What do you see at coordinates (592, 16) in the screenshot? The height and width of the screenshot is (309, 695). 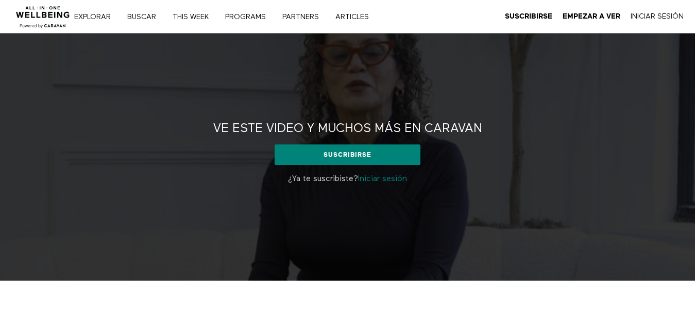 I see `strong: Empezar a ver` at bounding box center [592, 16].